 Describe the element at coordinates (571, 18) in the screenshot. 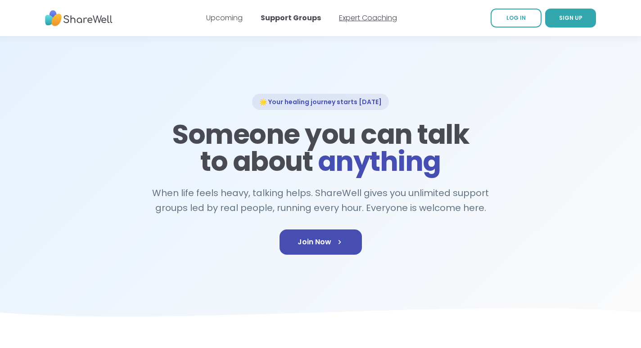

I see `span: SIGN UP` at that location.